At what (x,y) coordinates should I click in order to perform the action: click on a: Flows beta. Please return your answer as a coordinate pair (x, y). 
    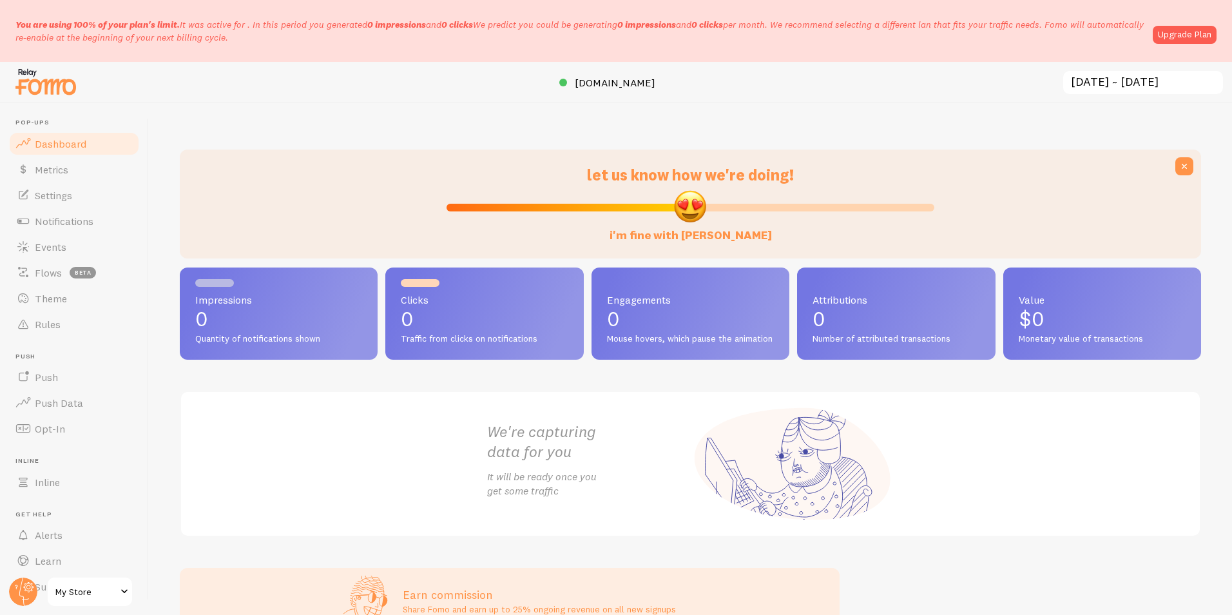
    Looking at the image, I should click on (74, 272).